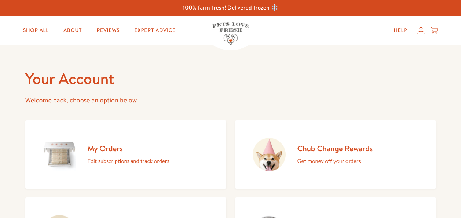 The width and height of the screenshot is (461, 218). Describe the element at coordinates (231, 100) in the screenshot. I see `p: Welcome back, choose an option below` at that location.